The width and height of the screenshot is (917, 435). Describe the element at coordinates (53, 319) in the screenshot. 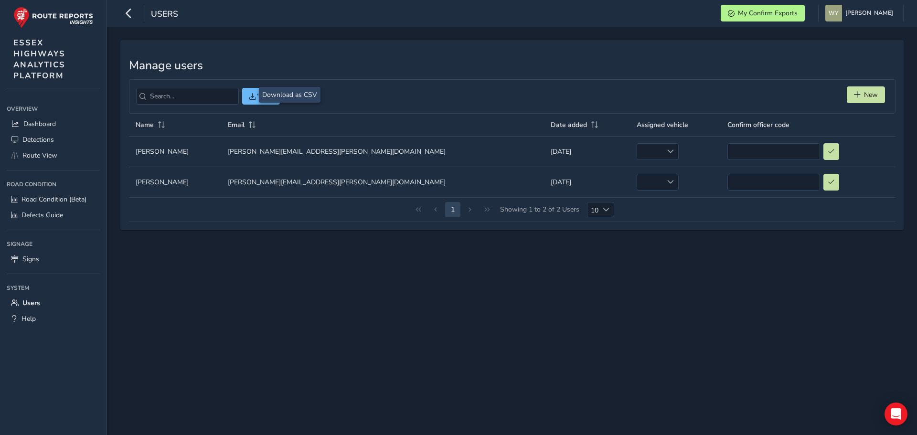

I see `a: Help` at that location.